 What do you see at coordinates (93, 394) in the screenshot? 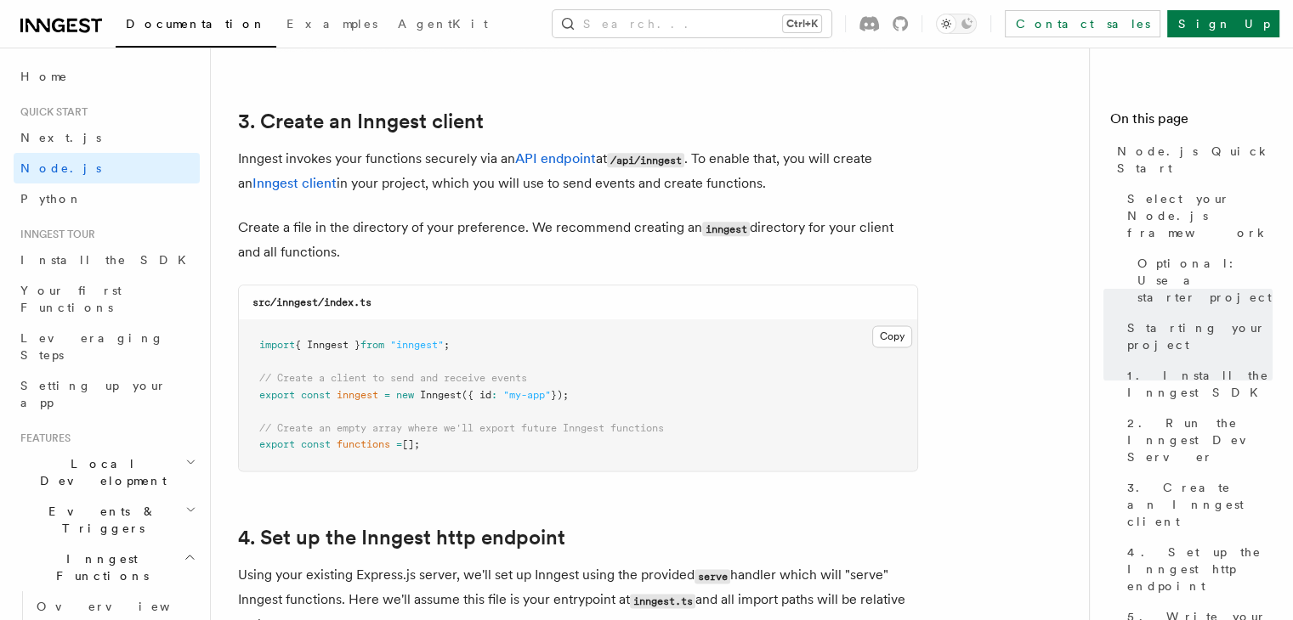
I see `span: Setting up your app` at bounding box center [93, 394].